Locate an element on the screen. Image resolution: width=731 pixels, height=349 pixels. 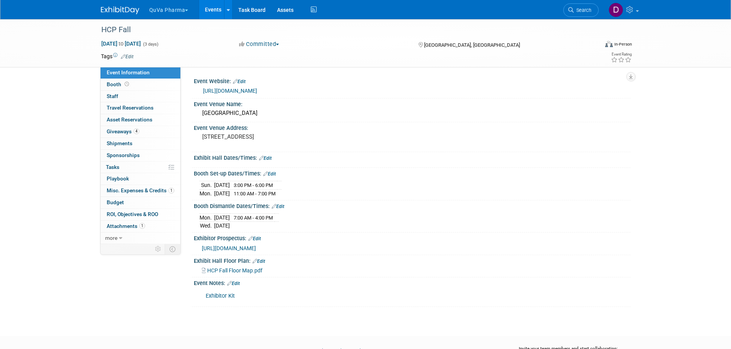
span: Attachments is located at coordinates (126, 226).